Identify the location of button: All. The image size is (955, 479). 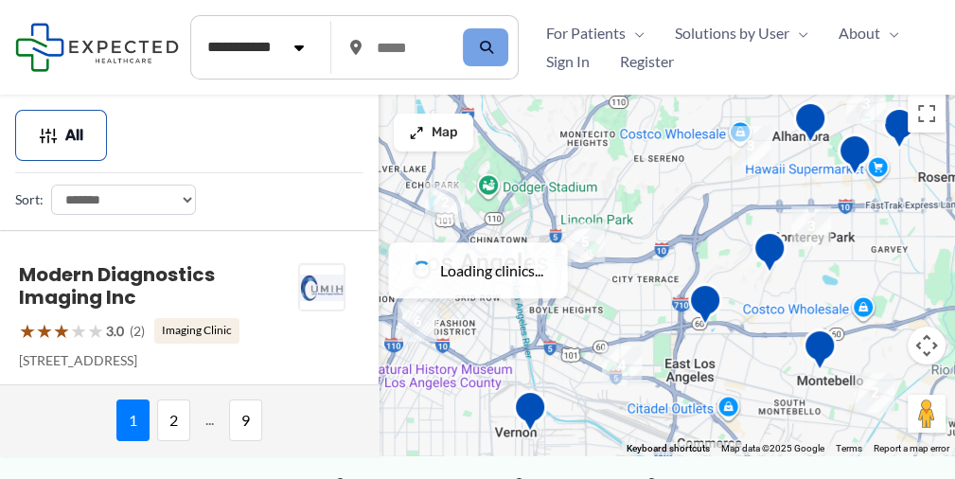
(61, 135).